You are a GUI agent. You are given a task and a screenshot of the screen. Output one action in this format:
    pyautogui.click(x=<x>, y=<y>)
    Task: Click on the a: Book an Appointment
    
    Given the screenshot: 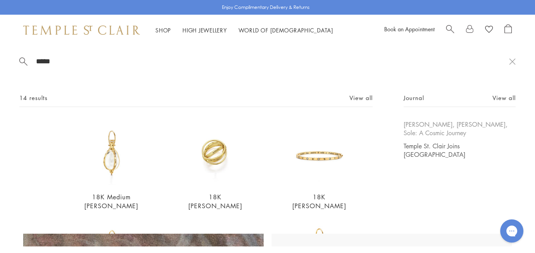 What is the action you would take?
    pyautogui.click(x=410, y=29)
    